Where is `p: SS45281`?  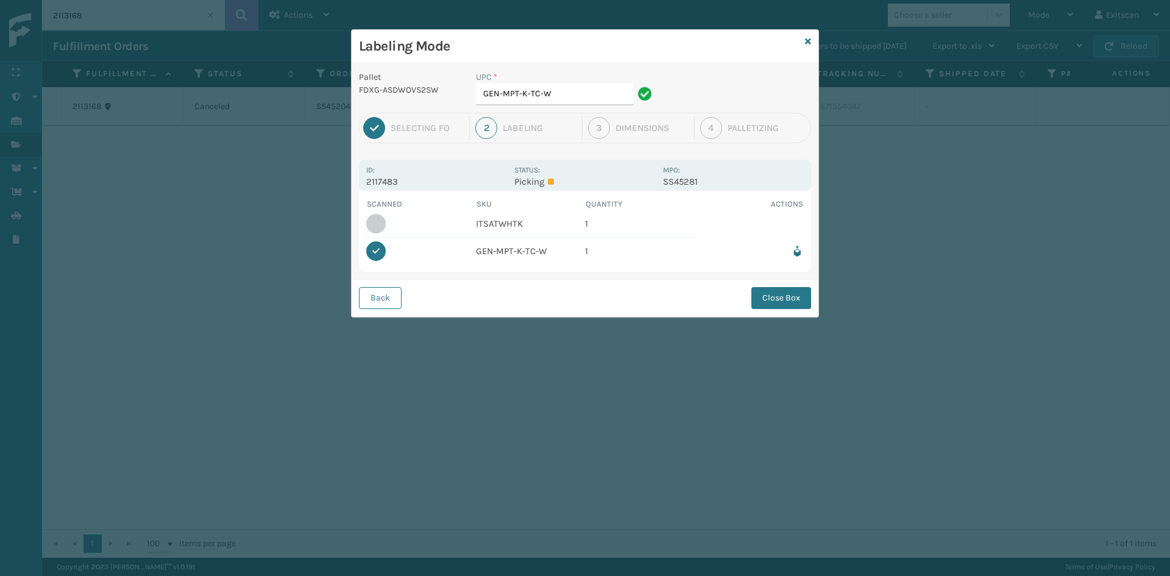
p: SS45281 is located at coordinates (733, 182).